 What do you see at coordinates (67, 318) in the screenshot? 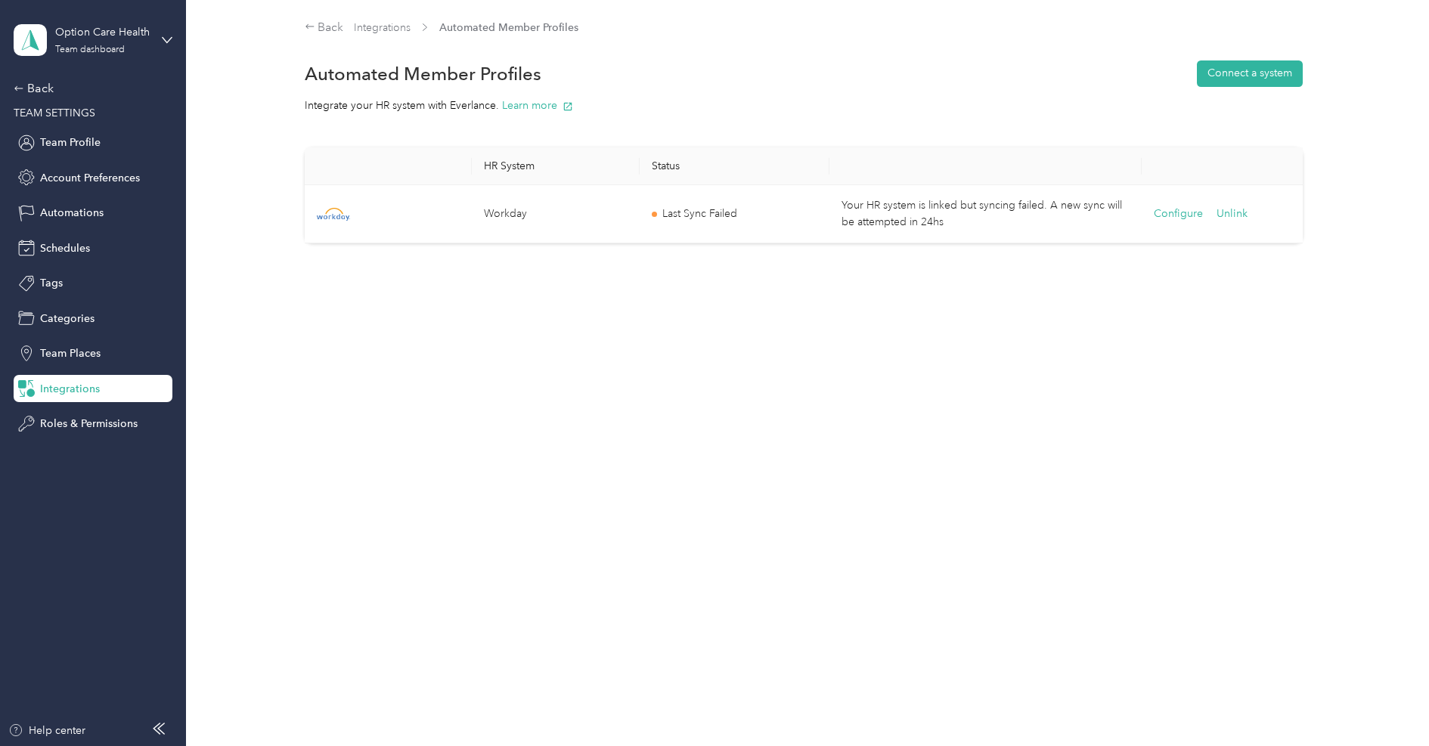
I see `span: Categories` at bounding box center [67, 318].